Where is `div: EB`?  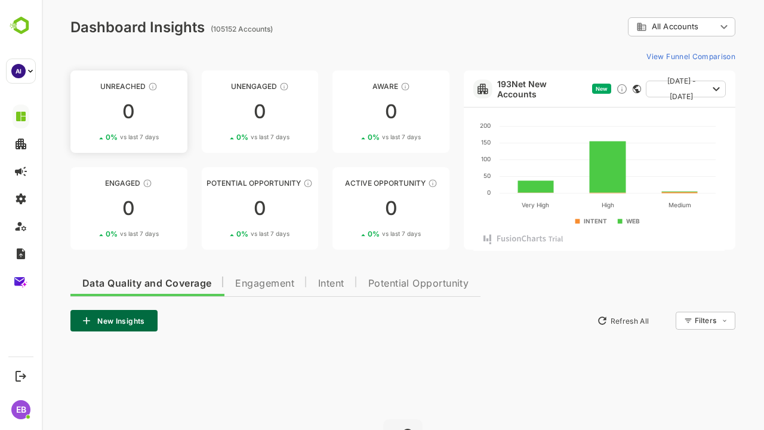
div: EB is located at coordinates (21, 409).